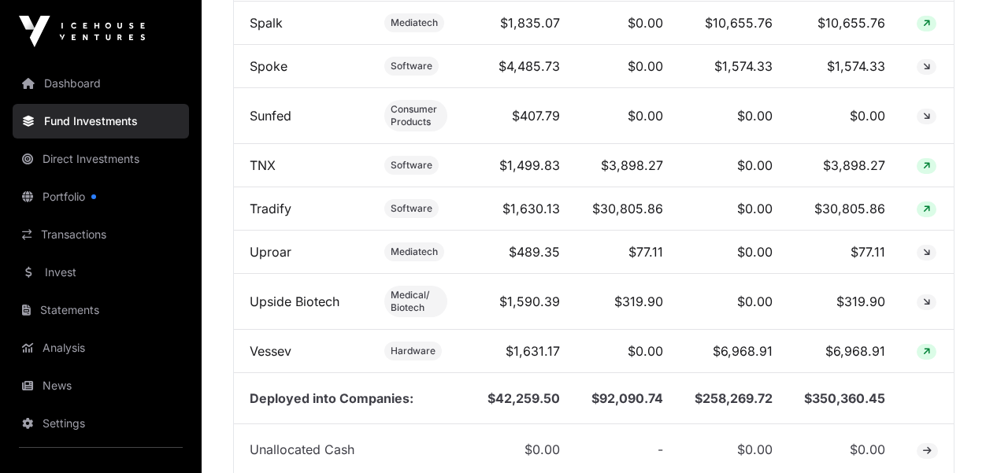 The image size is (986, 473). What do you see at coordinates (101, 159) in the screenshot?
I see `a: Direct Investments` at bounding box center [101, 159].